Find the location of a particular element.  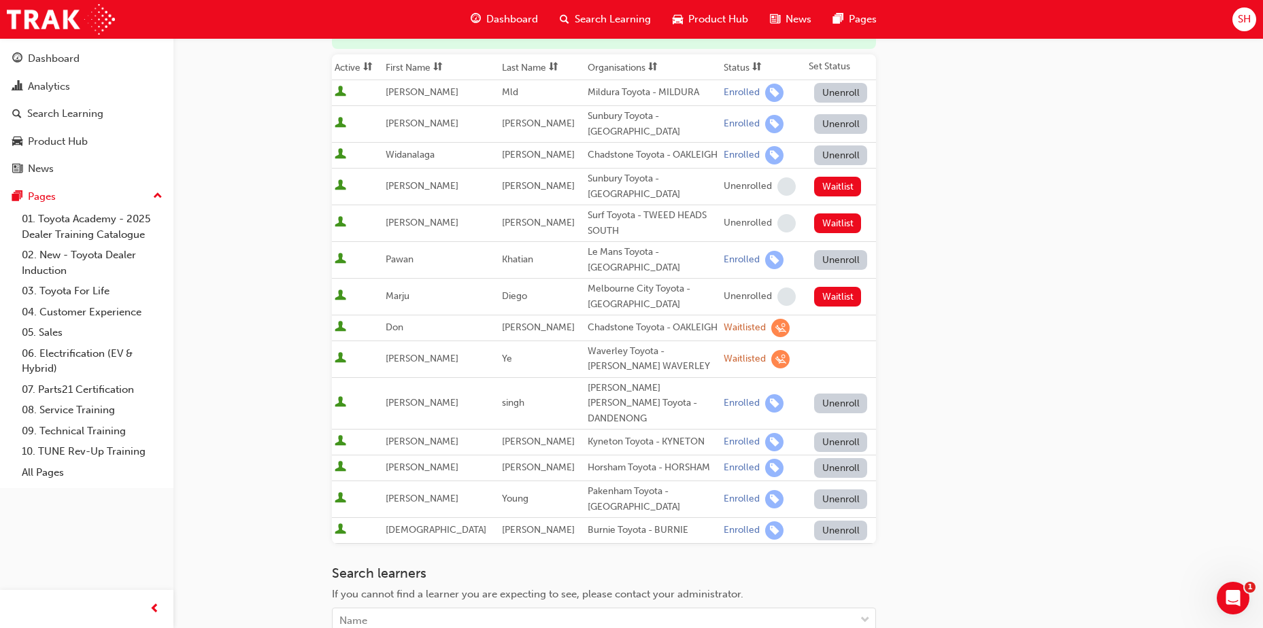

div: Pages is located at coordinates (41, 197).